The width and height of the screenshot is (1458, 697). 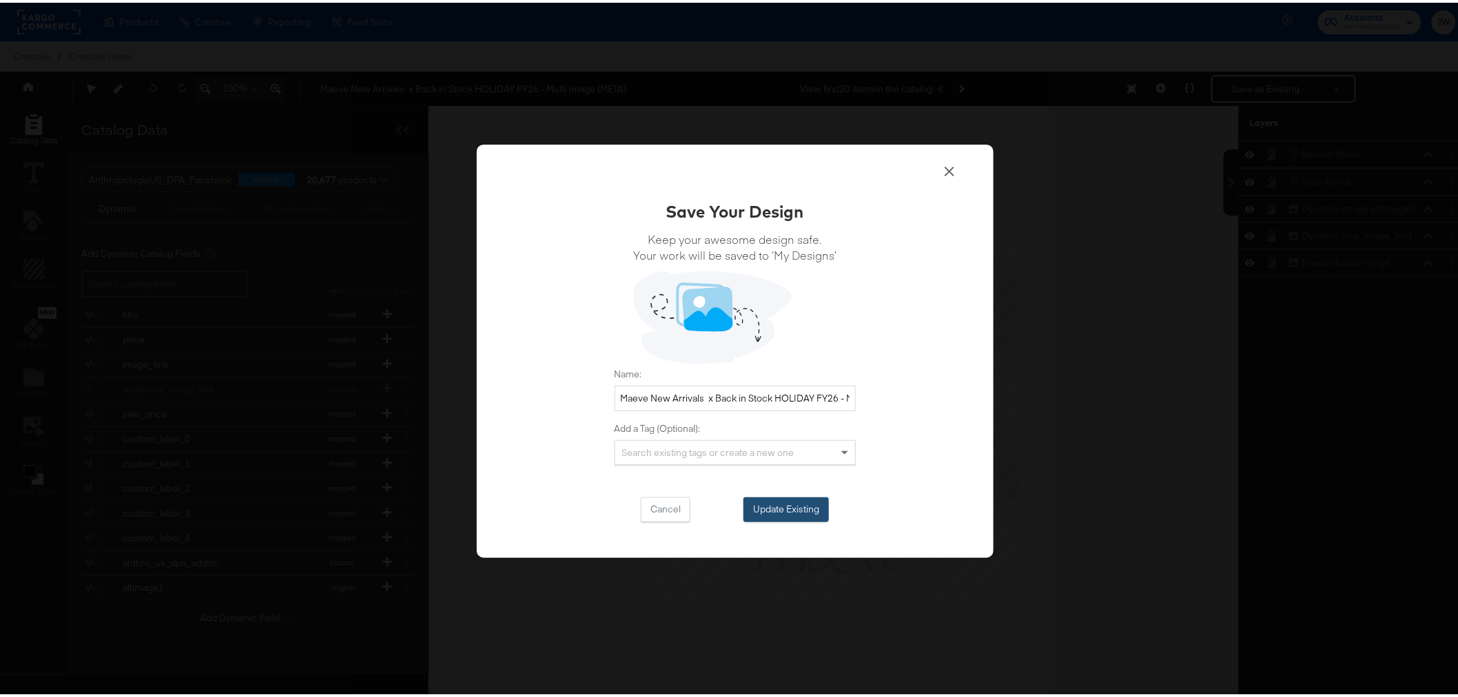 I want to click on div: Save Your Design, so click(x=735, y=209).